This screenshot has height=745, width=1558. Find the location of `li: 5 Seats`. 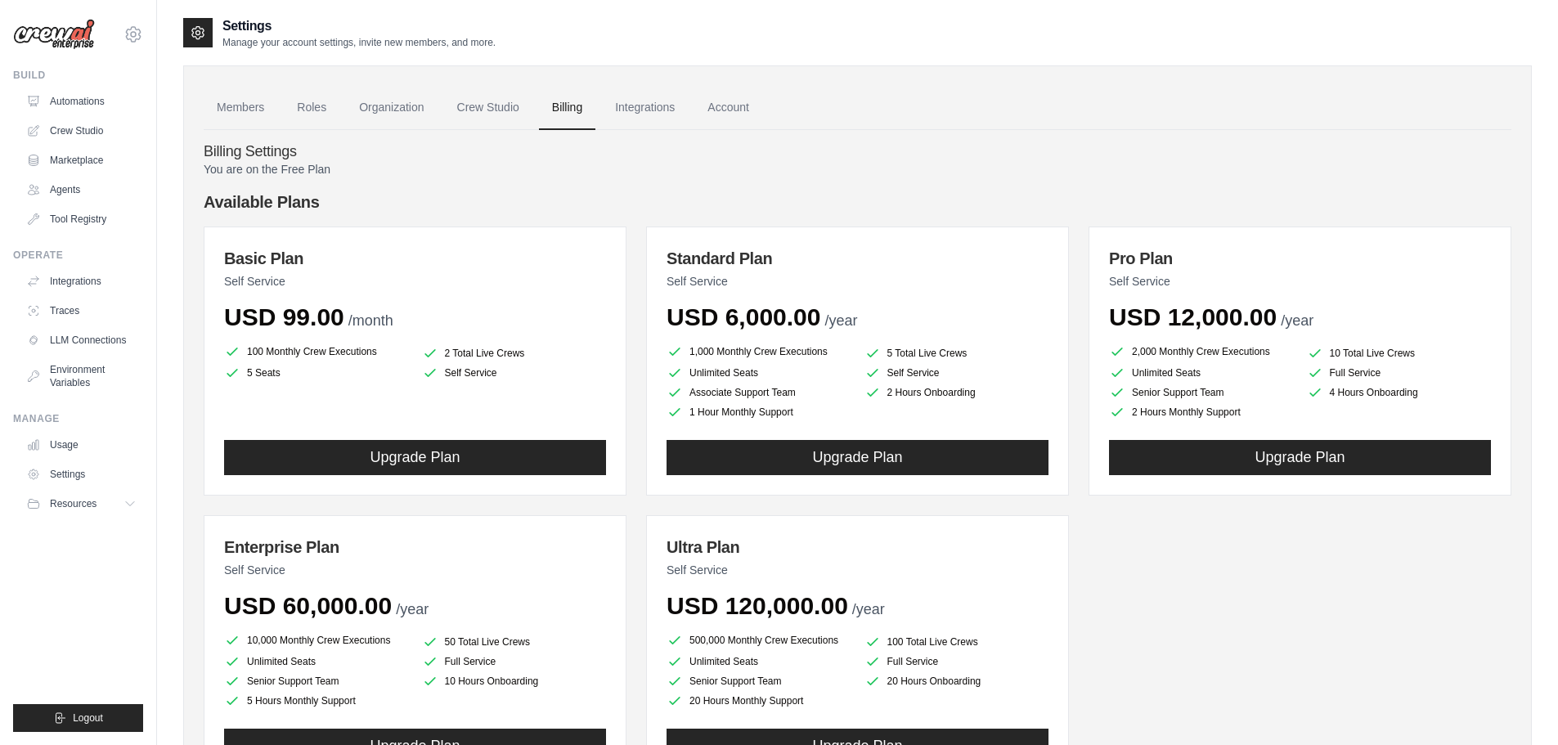

li: 5 Seats is located at coordinates (316, 373).